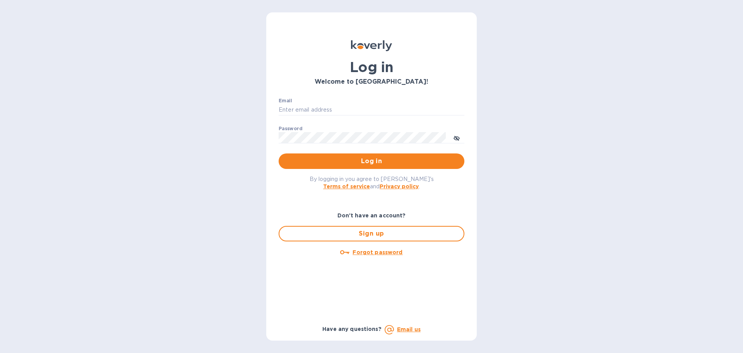 This screenshot has width=743, height=353. I want to click on b: Have any questions?, so click(352, 329).